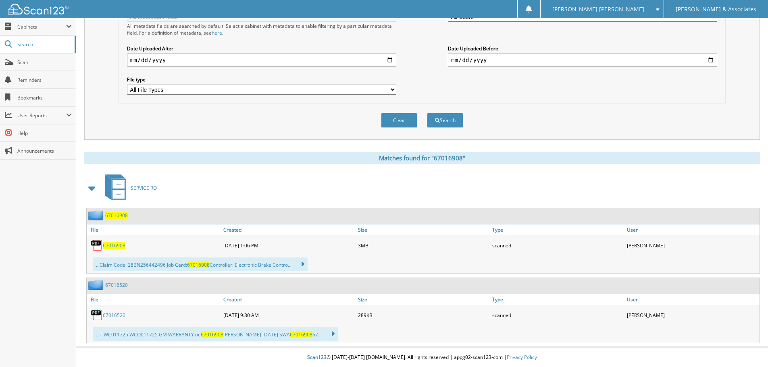 This screenshot has height=367, width=768. What do you see at coordinates (582, 60) in the screenshot?
I see `input: end` at bounding box center [582, 60].